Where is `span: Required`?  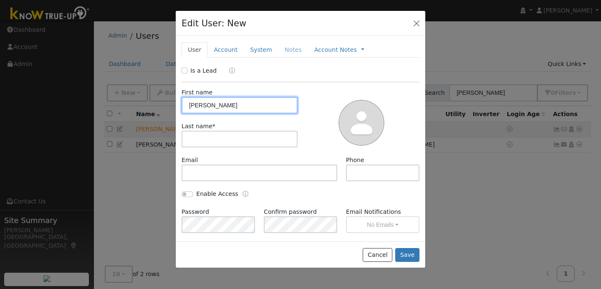
span: Required is located at coordinates (214, 126).